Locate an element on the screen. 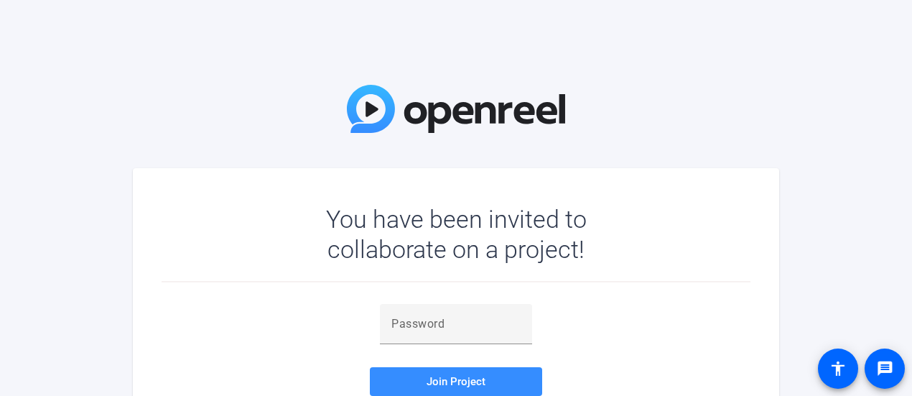 This screenshot has width=912, height=396. img: OpenReel Logo is located at coordinates (456, 108).